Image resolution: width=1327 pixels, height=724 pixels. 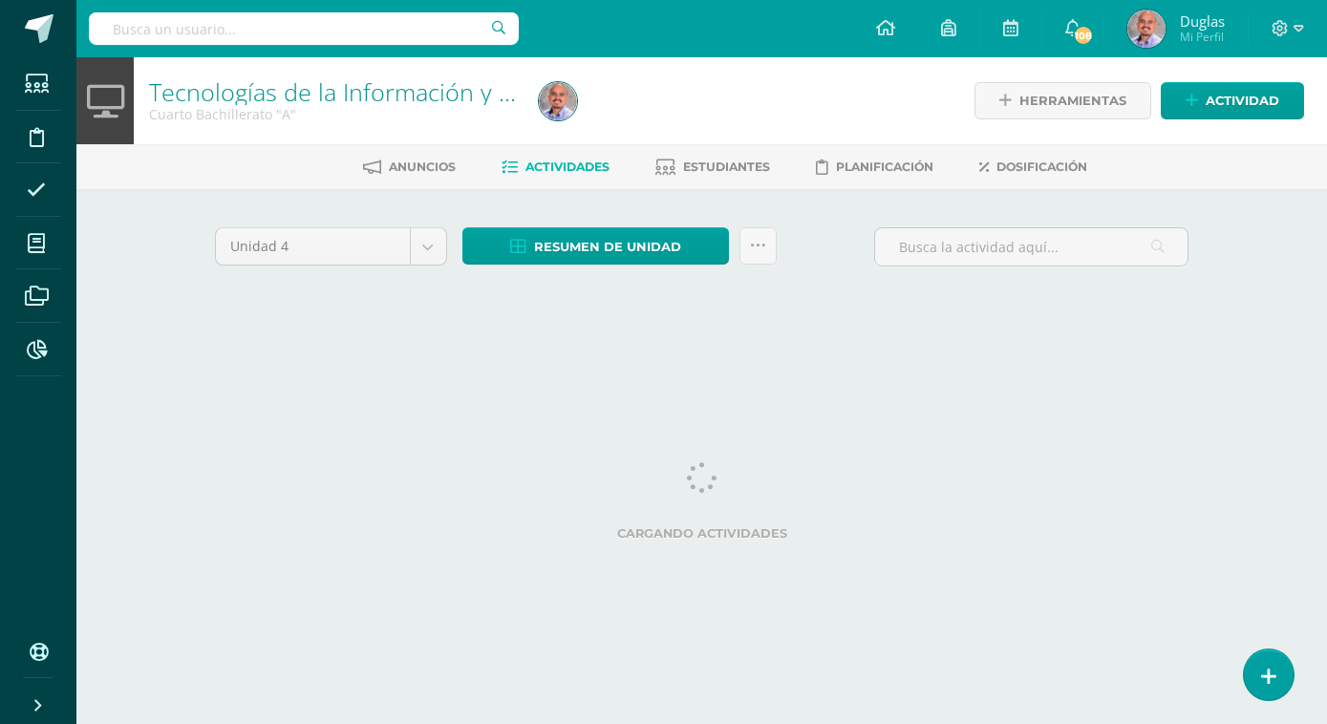 I want to click on span: Estudiantes, so click(x=726, y=166).